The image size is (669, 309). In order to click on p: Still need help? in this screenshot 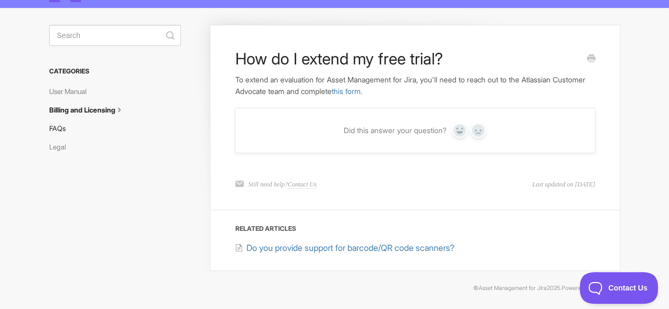, I will do `click(282, 184)`.